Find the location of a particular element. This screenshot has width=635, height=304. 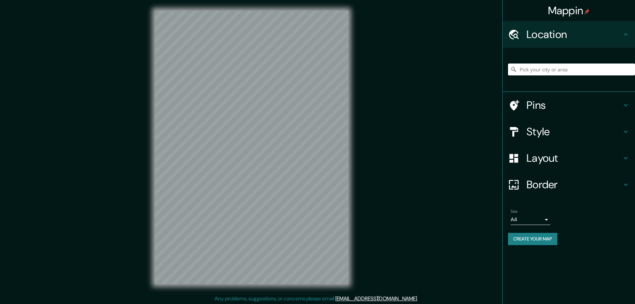

canvas: Map is located at coordinates (251, 147).